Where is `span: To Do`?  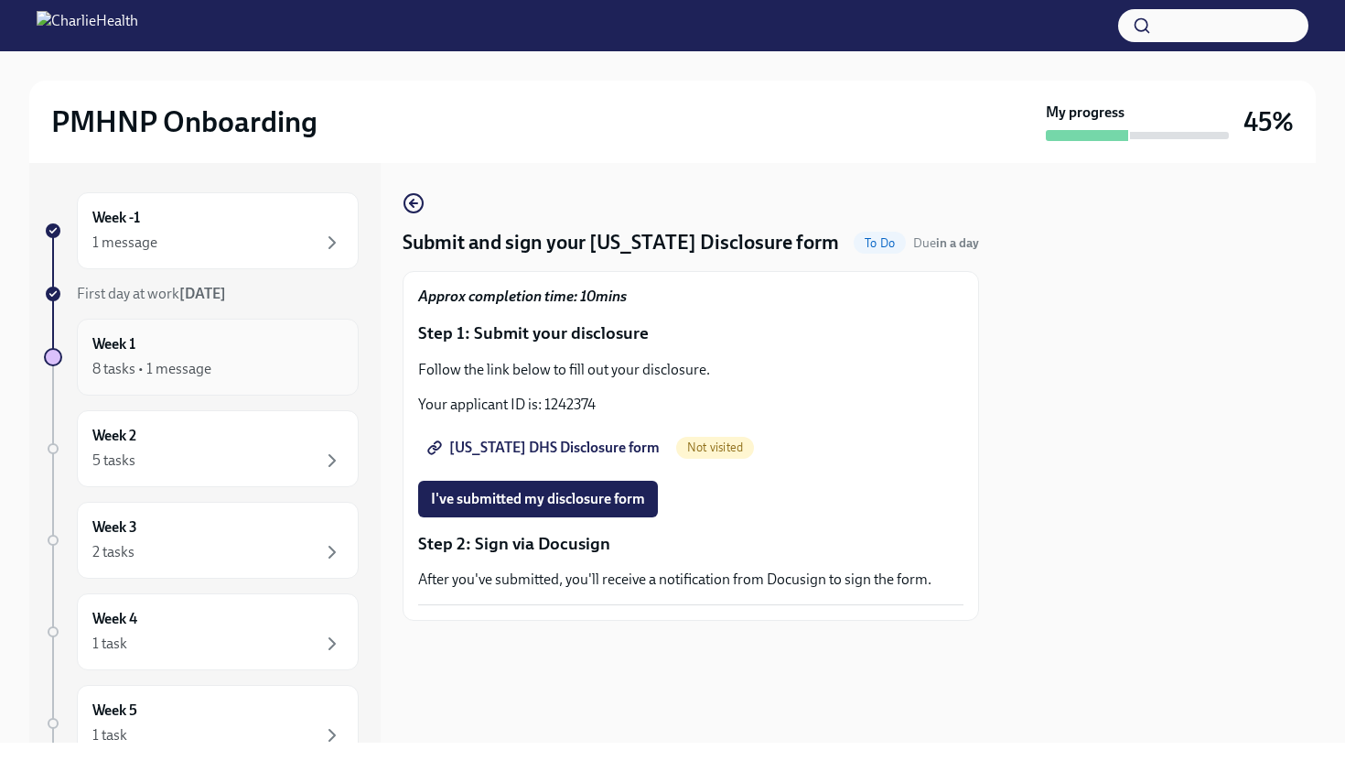
span: To Do is located at coordinates (879, 243).